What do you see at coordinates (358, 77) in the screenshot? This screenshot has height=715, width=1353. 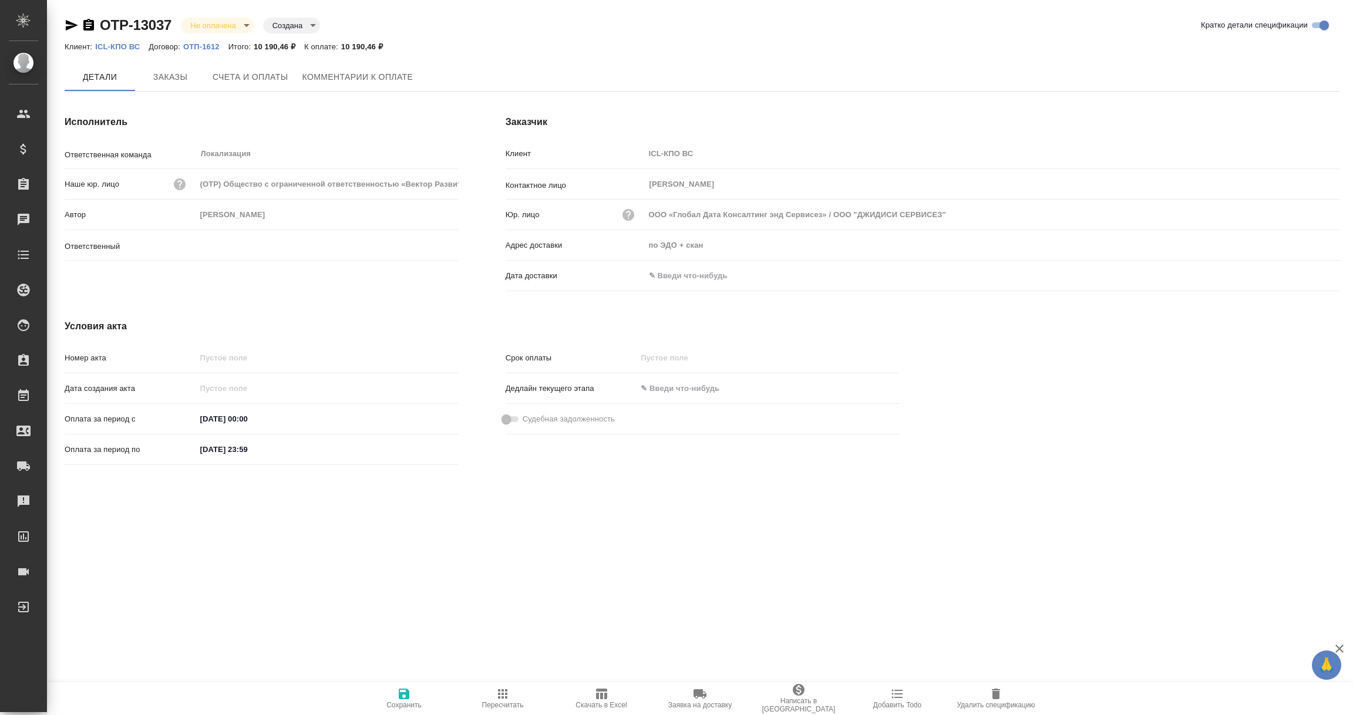 I see `span: Комментарии к оплате` at bounding box center [358, 77].